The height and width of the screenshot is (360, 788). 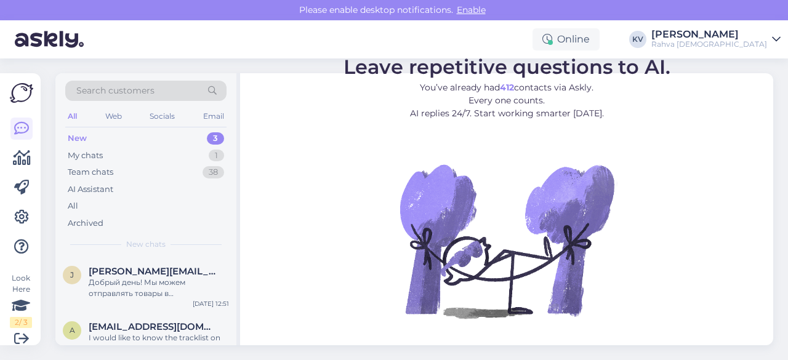 I want to click on img: Askly Logo, so click(x=22, y=93).